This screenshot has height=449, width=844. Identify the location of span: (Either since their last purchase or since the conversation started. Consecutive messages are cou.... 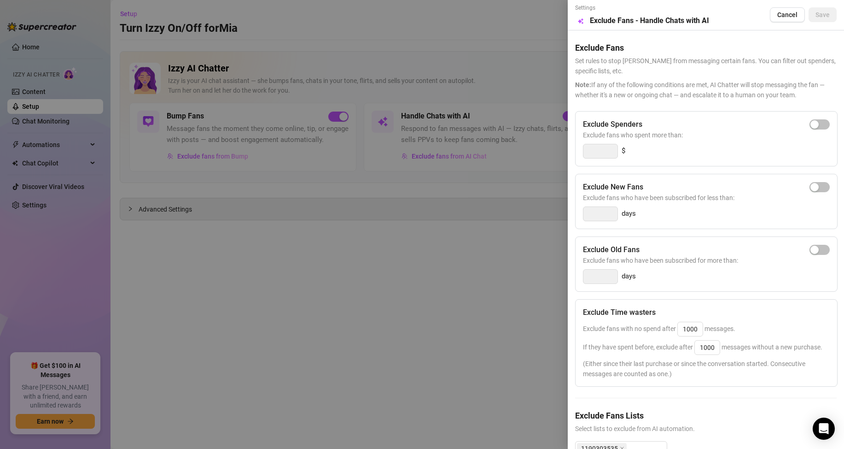
(707, 368).